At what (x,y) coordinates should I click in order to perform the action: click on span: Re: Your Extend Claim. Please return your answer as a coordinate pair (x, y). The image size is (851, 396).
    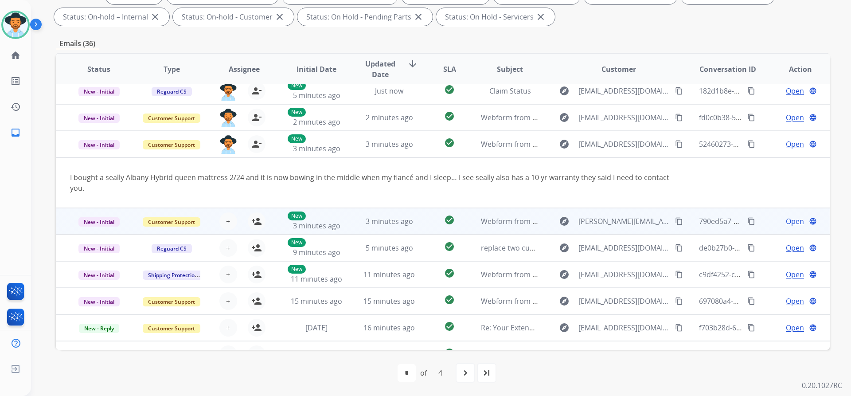
    Looking at the image, I should click on (517, 328).